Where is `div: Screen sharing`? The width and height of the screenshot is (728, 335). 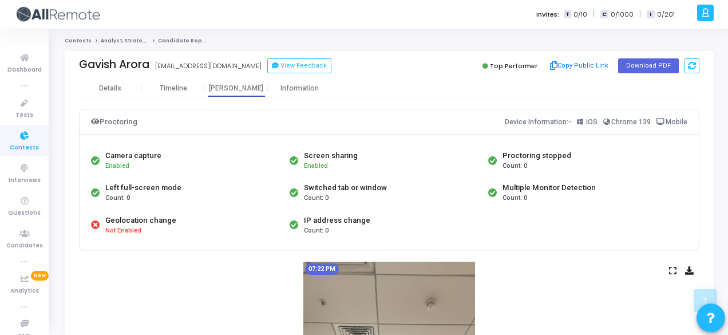
div: Screen sharing is located at coordinates (331, 156).